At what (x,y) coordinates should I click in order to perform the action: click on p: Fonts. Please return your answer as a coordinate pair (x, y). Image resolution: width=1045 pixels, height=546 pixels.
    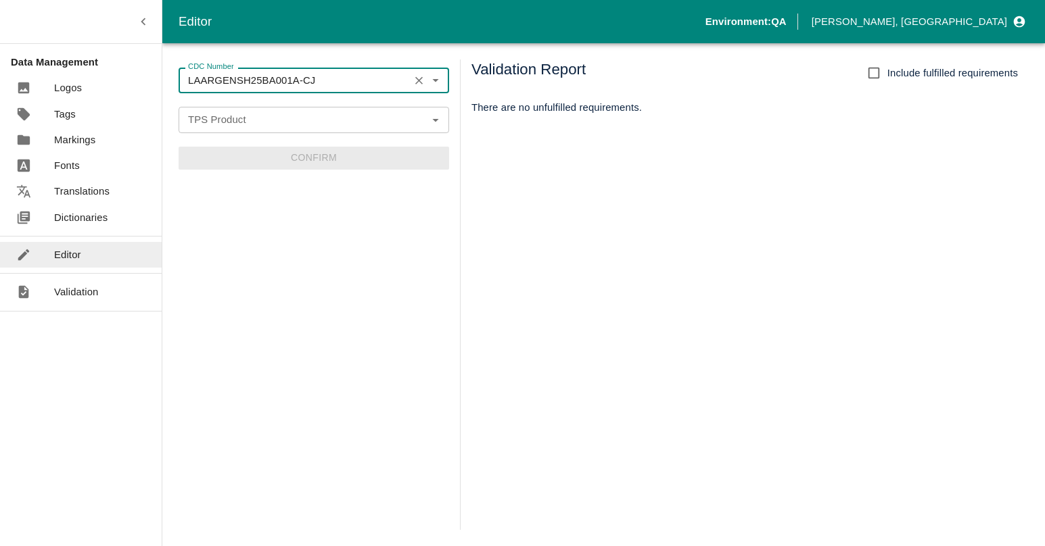
    Looking at the image, I should click on (67, 166).